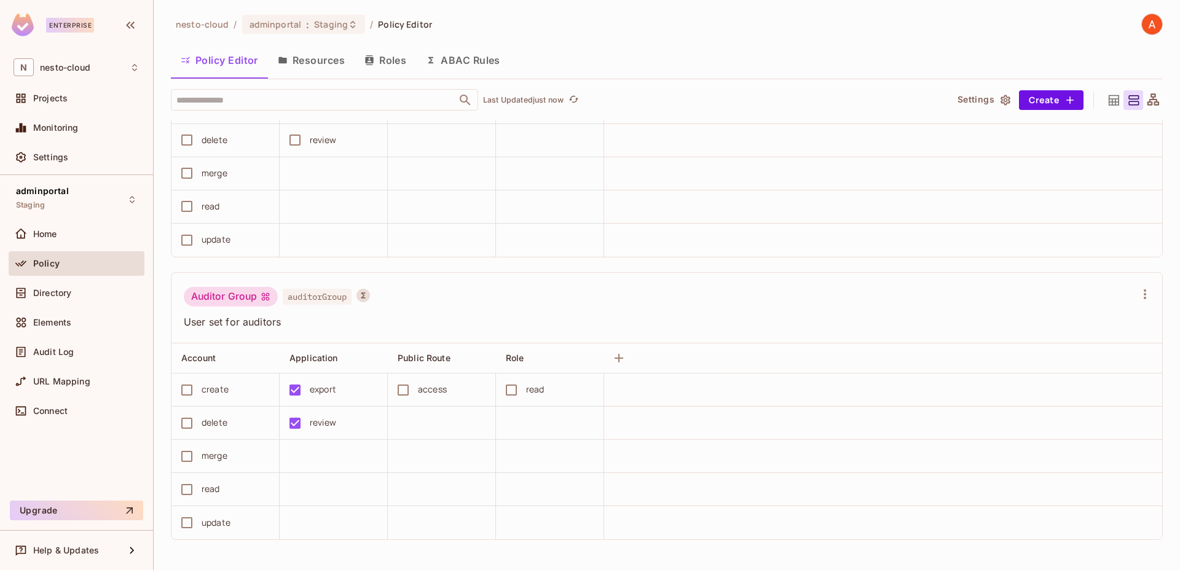 Image resolution: width=1180 pixels, height=570 pixels. What do you see at coordinates (70, 25) in the screenshot?
I see `div: Enterprise` at bounding box center [70, 25].